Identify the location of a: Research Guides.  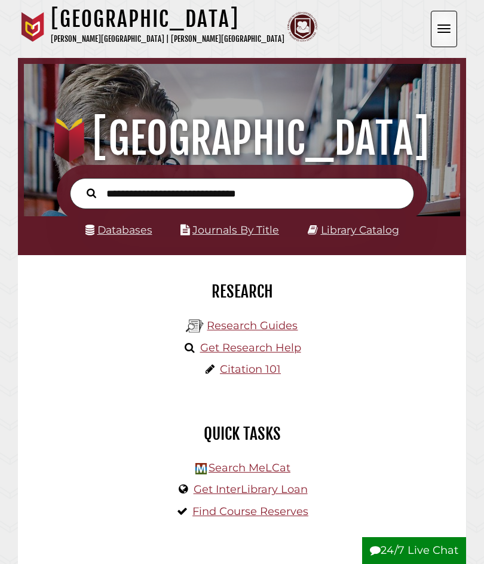
(252, 325).